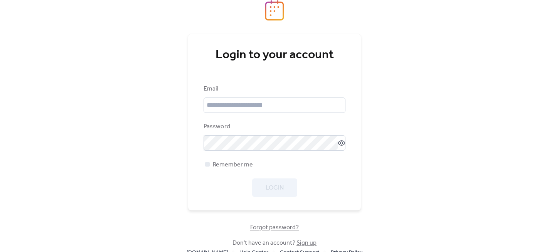 The height and width of the screenshot is (252, 549). I want to click on div: Login to your account, so click(275, 55).